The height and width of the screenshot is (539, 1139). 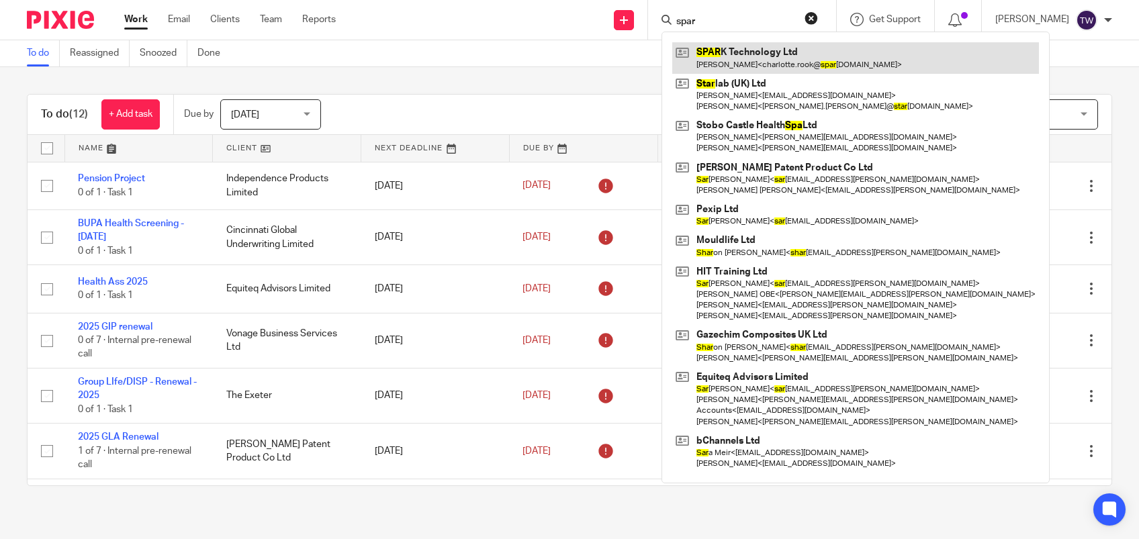 What do you see at coordinates (287, 237) in the screenshot?
I see `td: Cincinnati Global Underwriting Limited` at bounding box center [287, 237].